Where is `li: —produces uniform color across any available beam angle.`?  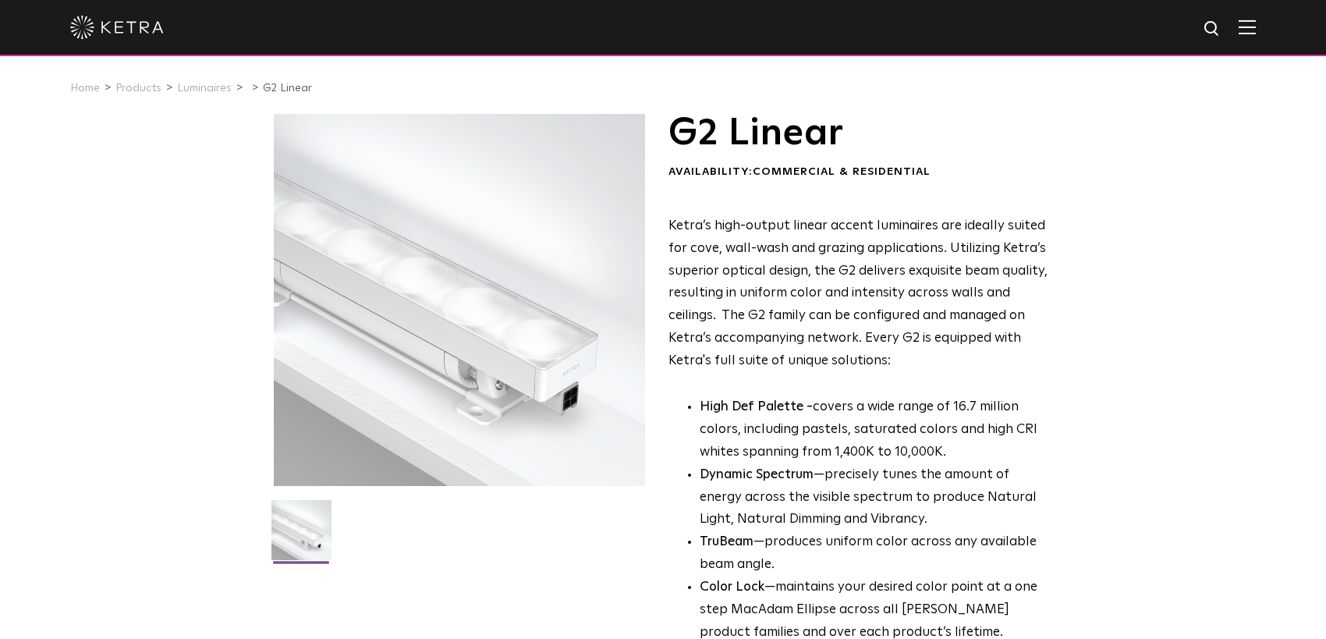
li: —produces uniform color across any available beam angle. is located at coordinates (874, 554).